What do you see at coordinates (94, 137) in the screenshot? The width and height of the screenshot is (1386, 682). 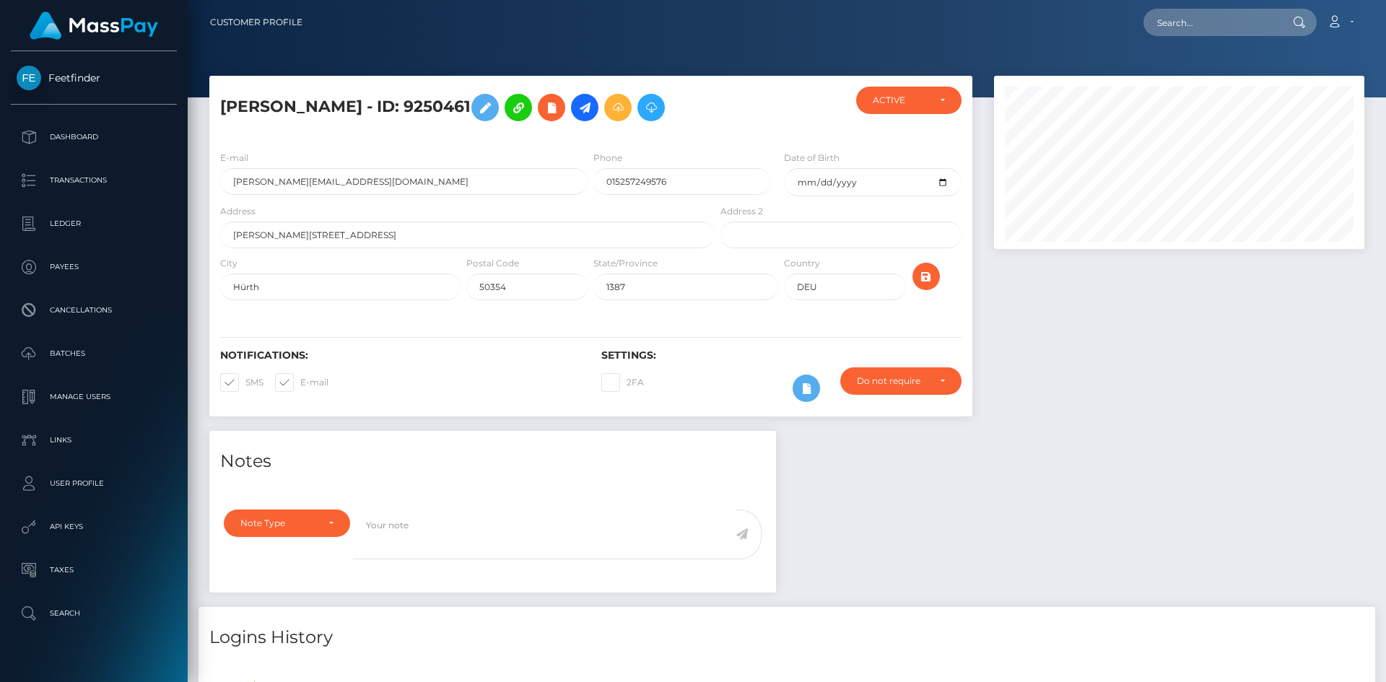 I see `p: Dashboard` at bounding box center [94, 137].